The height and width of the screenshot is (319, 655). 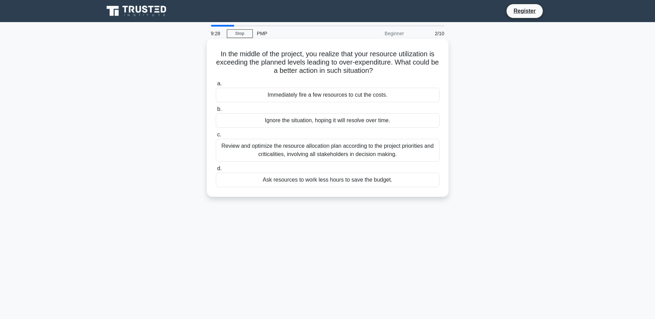 What do you see at coordinates (328, 120) in the screenshot?
I see `div: Ignore the situation, hoping it will resolve over time.` at bounding box center [328, 120].